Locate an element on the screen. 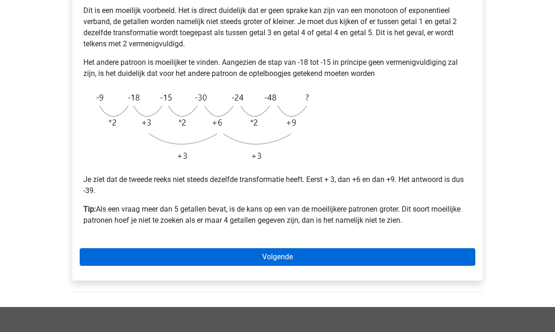  p: Het andere patroon is moeilijker te vinden. Aangezien de stap van -18 tot -15 in principe geen ve... is located at coordinates (277, 68).